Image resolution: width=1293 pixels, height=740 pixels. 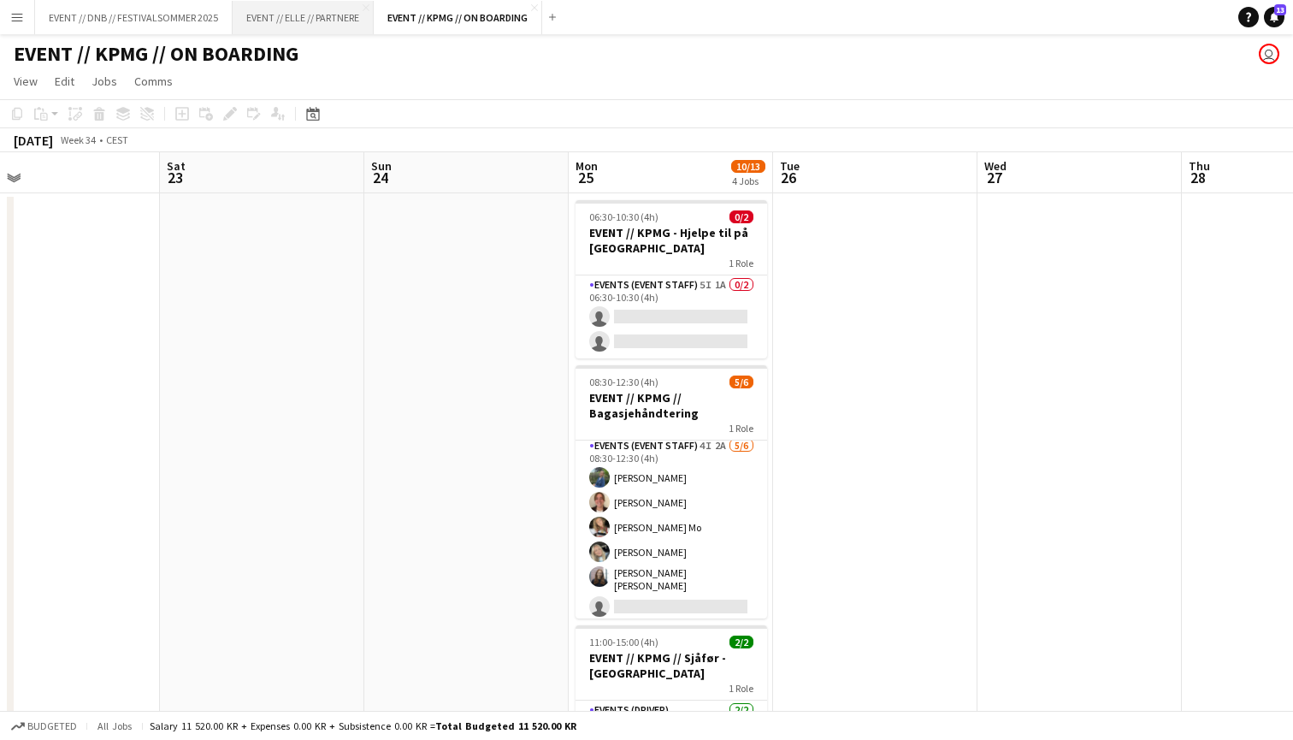 I want to click on span: 24, so click(x=380, y=177).